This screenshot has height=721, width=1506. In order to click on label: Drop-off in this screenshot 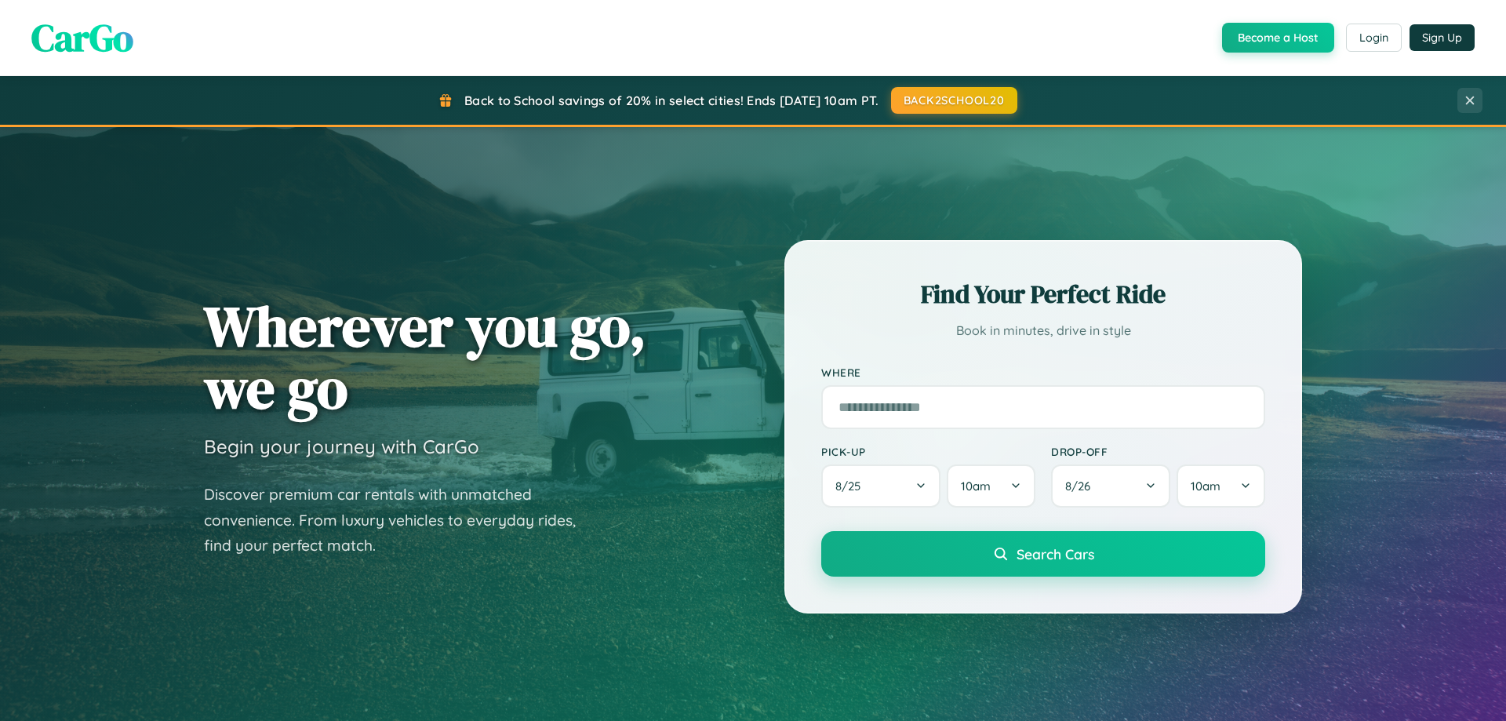, I will do `click(1158, 451)`.